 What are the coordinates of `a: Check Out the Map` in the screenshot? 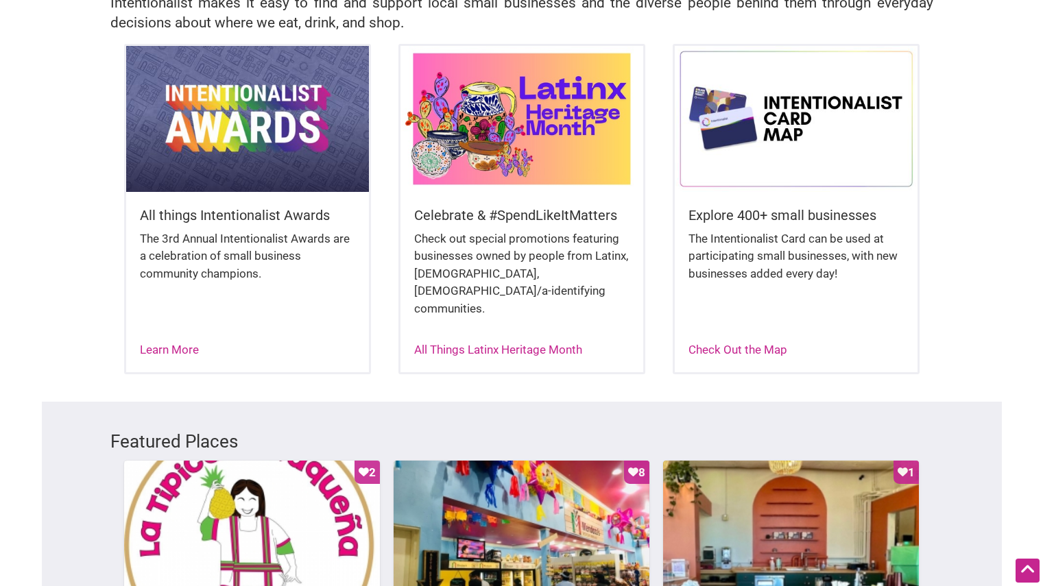 It's located at (738, 350).